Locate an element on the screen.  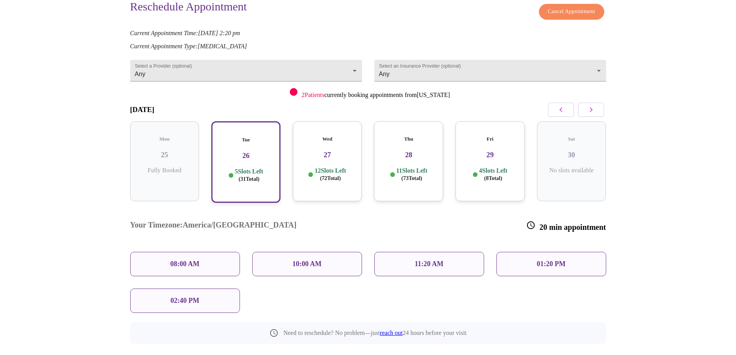
p: 4 Slots Left is located at coordinates (493, 174).